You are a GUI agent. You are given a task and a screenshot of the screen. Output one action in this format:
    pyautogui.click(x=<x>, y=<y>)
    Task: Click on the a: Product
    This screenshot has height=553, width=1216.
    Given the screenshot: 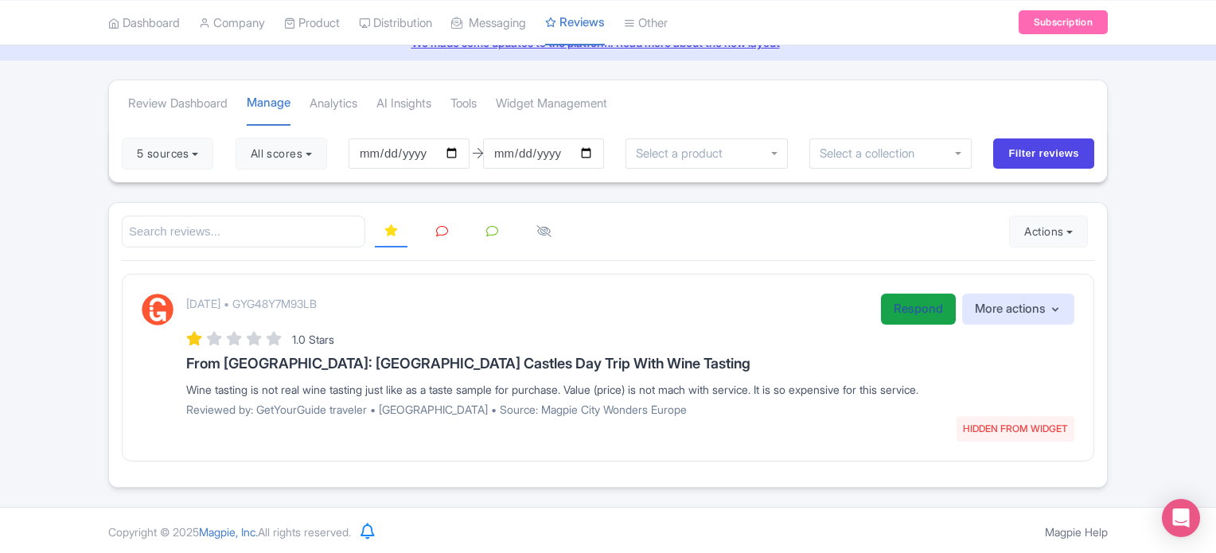 What is the action you would take?
    pyautogui.click(x=312, y=22)
    